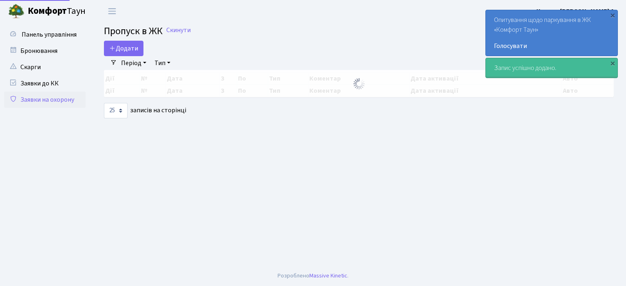 Image resolution: width=626 pixels, height=286 pixels. Describe the element at coordinates (328, 276) in the screenshot. I see `a: Massive Kinetic` at that location.